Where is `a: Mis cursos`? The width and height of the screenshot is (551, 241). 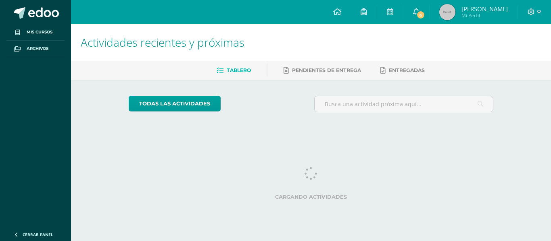
a: Mis cursos is located at coordinates (35, 32).